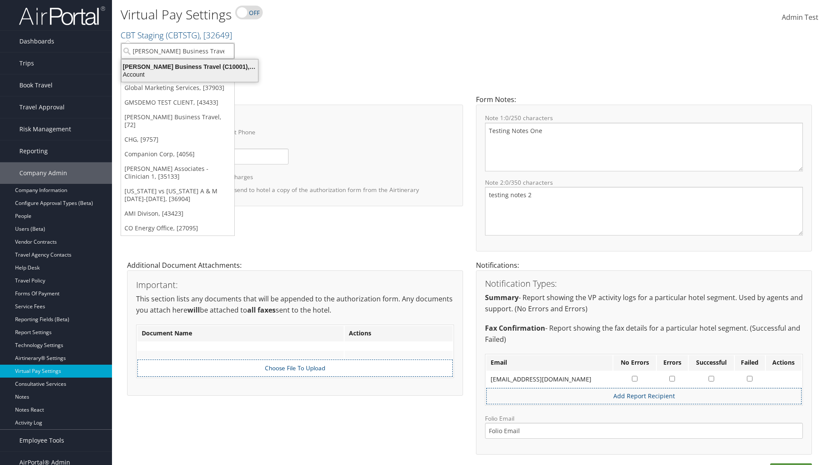  What do you see at coordinates (673, 363) in the screenshot?
I see `th: Errors` at bounding box center [673, 363].